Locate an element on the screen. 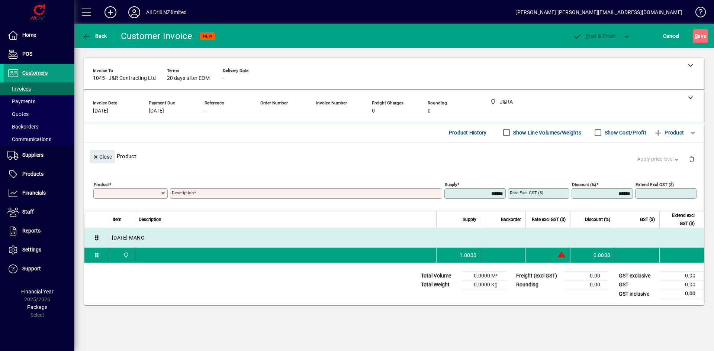 This screenshot has height=351, width=714. div: Customer Invoice is located at coordinates (157, 36).